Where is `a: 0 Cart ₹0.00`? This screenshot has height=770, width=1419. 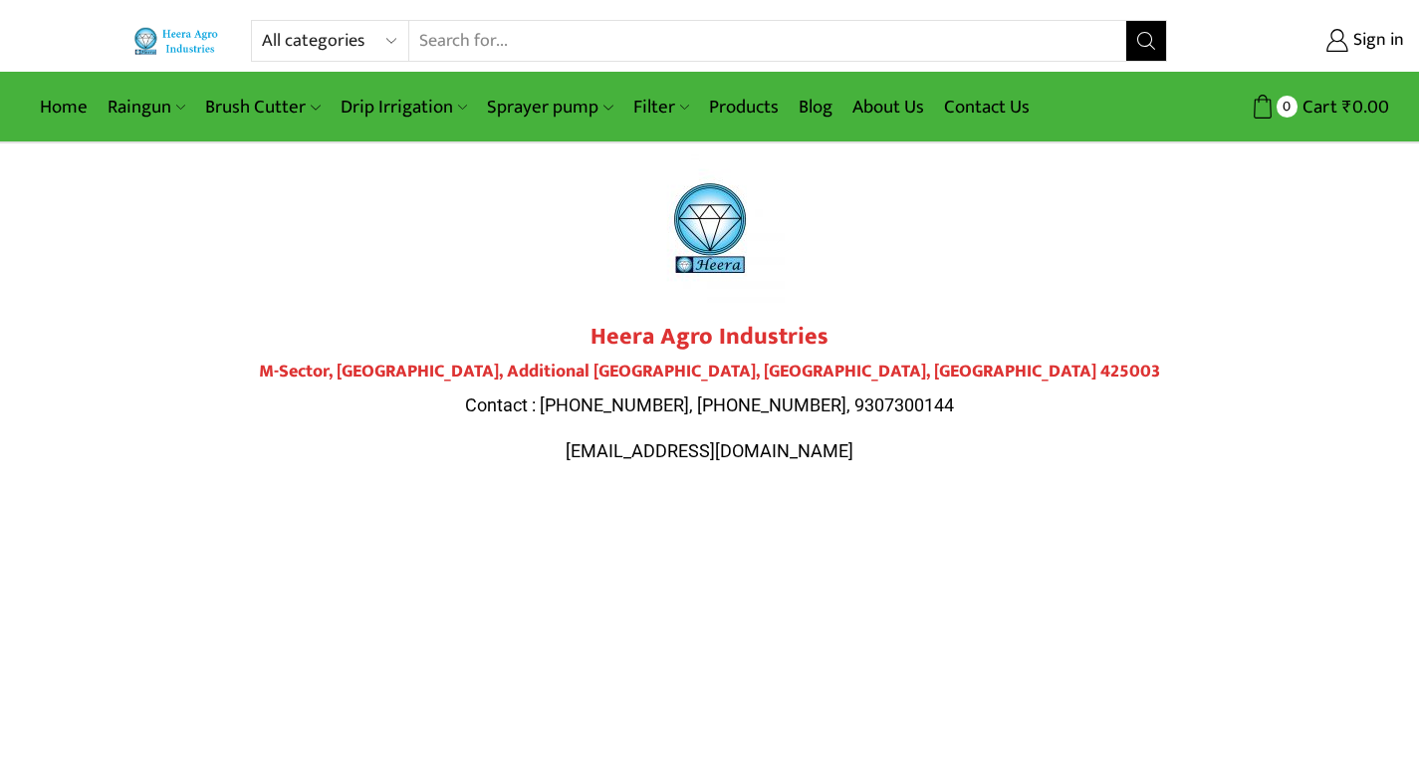
a: 0 Cart ₹0.00 is located at coordinates (1287, 107).